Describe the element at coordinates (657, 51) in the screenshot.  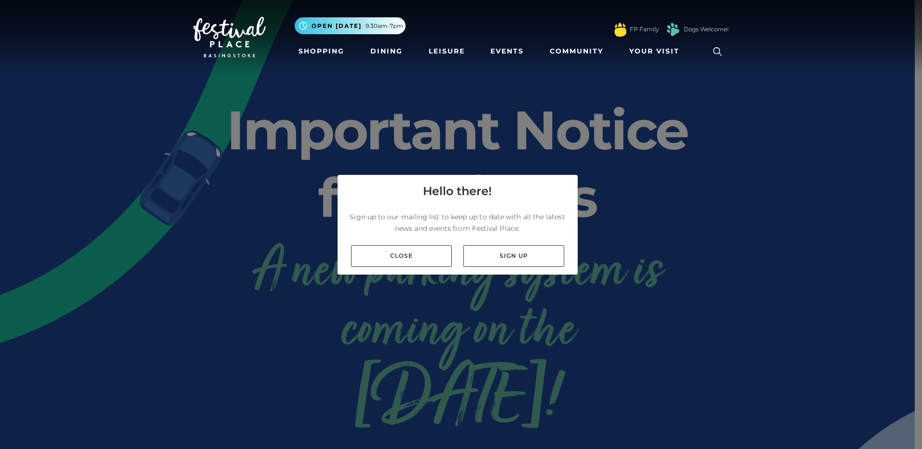
I see `a: Your Visit` at that location.